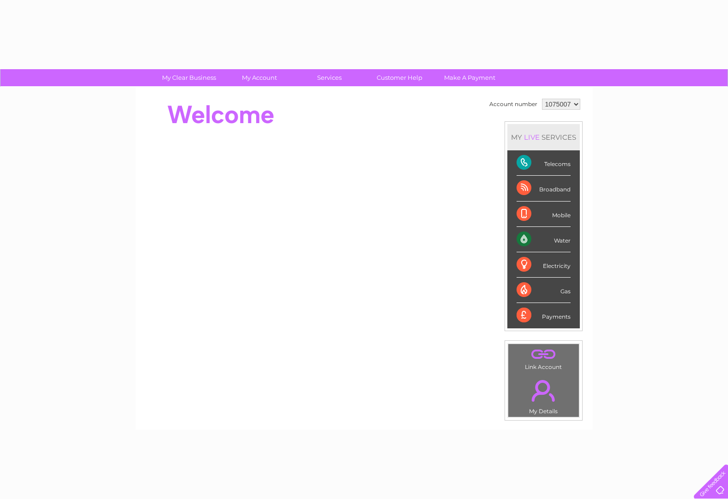 The height and width of the screenshot is (499, 728). What do you see at coordinates (543, 358) in the screenshot?
I see `td: Link Account` at bounding box center [543, 358].